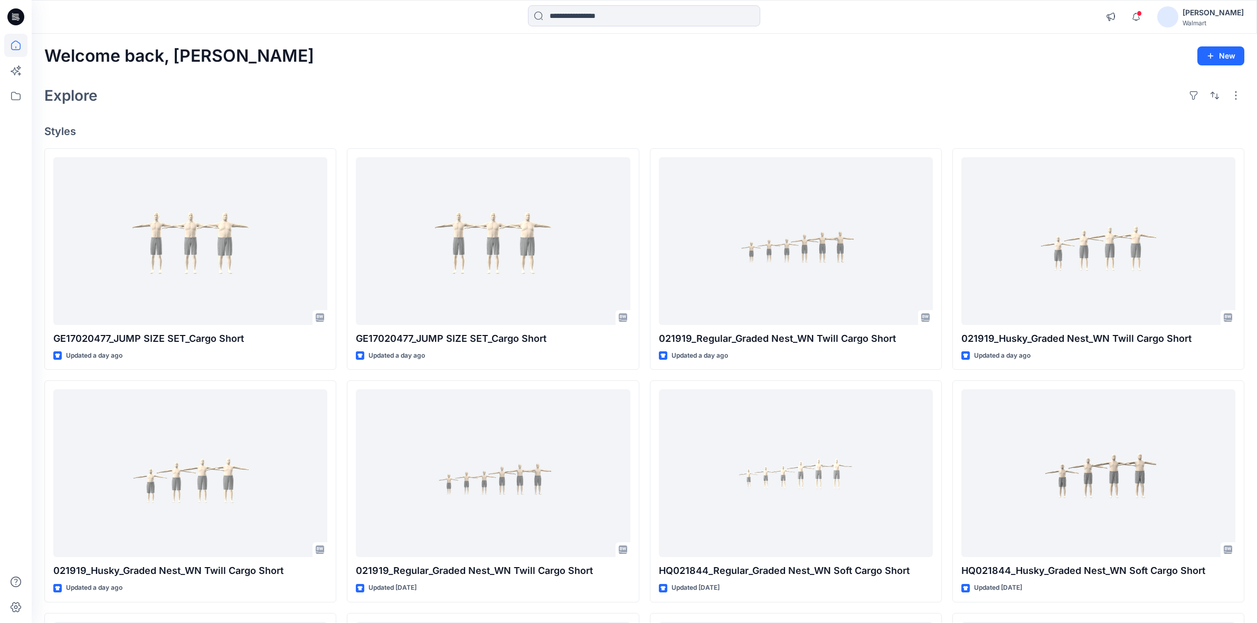 This screenshot has width=1257, height=623. I want to click on h2: Explore, so click(71, 96).